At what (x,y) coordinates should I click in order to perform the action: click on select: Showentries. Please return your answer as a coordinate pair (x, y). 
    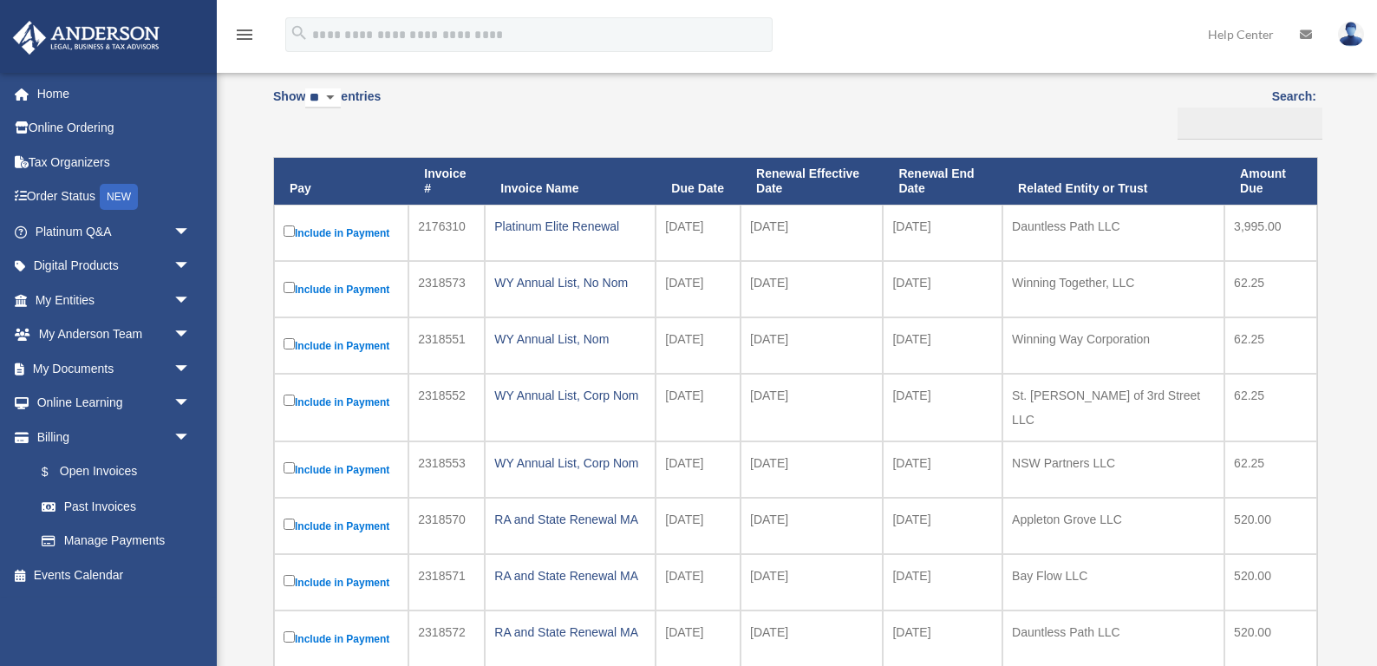
    Looking at the image, I should click on (323, 98).